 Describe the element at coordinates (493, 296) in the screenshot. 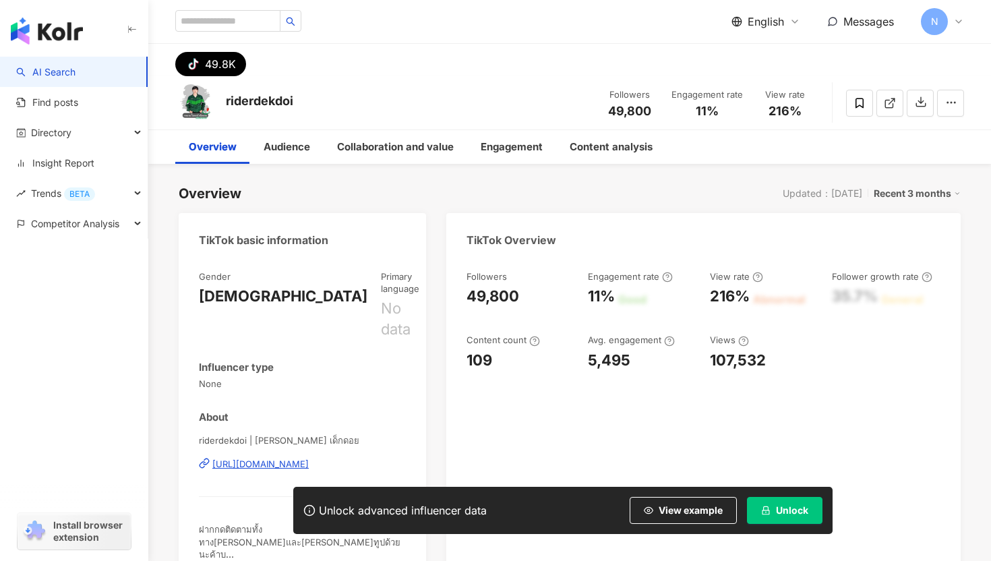

I see `div: 49,800` at that location.